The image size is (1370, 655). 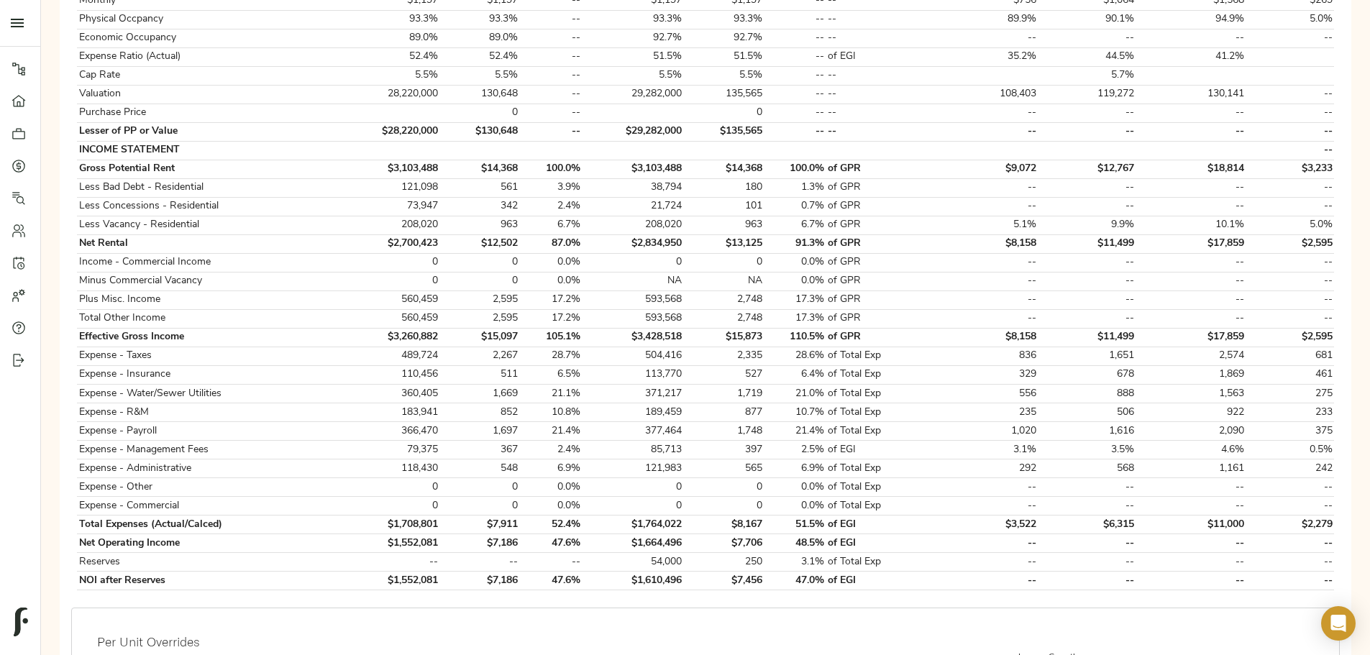 I want to click on td: $11,499, so click(x=1087, y=337).